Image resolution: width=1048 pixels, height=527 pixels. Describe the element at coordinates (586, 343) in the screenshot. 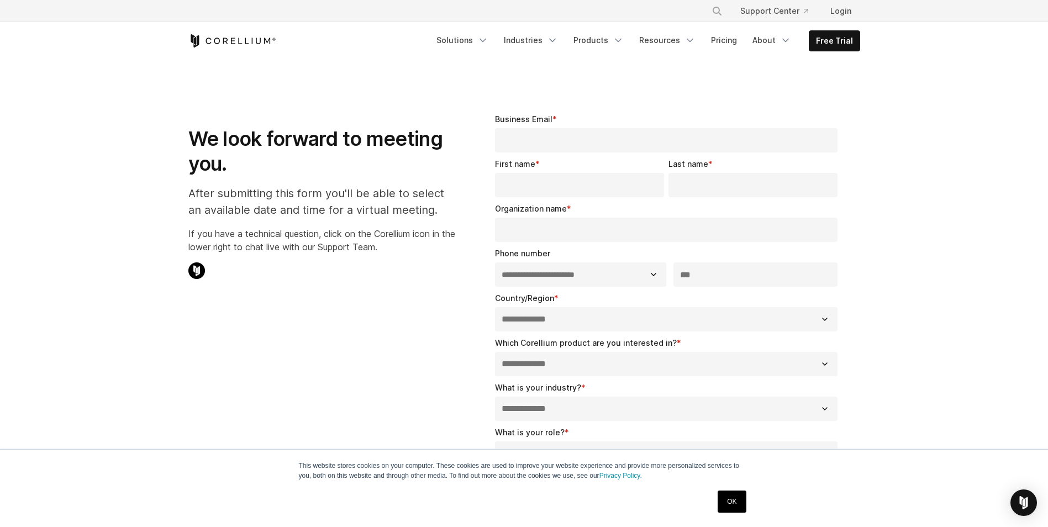

I see `span: Which Corellium product are you interested in?` at that location.